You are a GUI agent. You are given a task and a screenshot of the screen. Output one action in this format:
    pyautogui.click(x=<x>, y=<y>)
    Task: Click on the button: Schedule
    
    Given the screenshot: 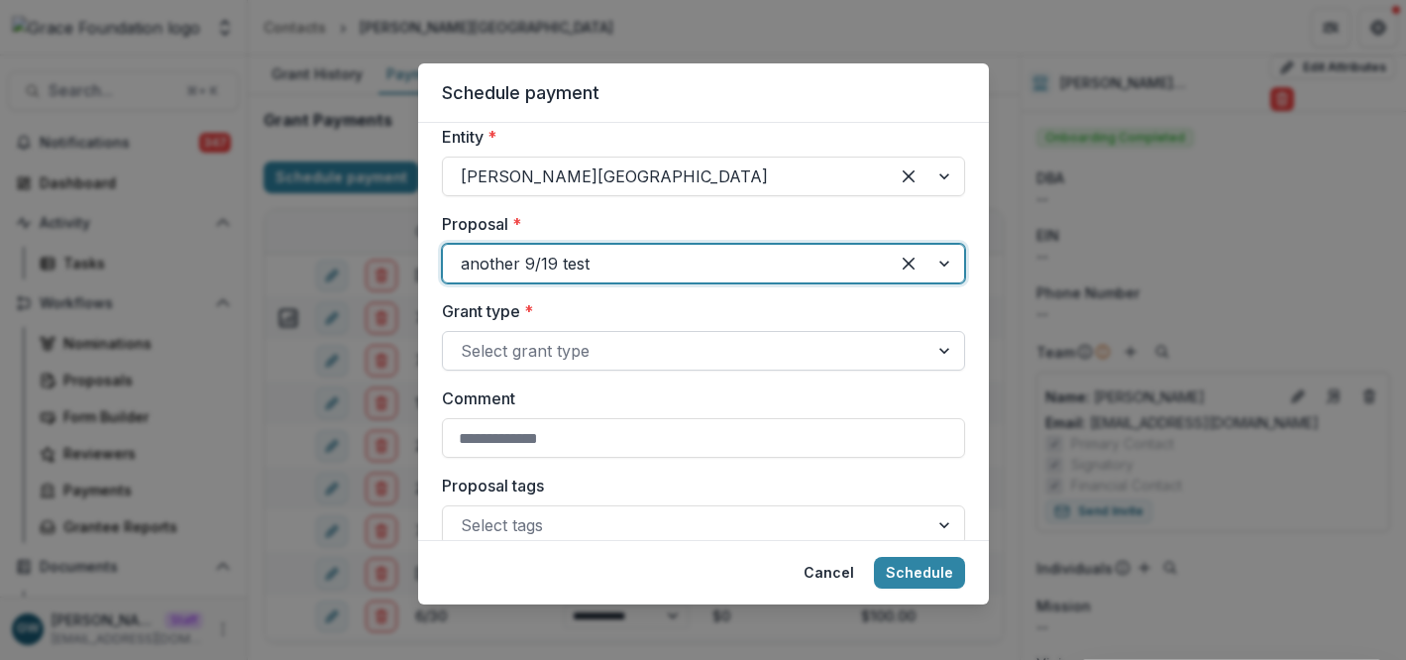 What is the action you would take?
    pyautogui.click(x=919, y=573)
    